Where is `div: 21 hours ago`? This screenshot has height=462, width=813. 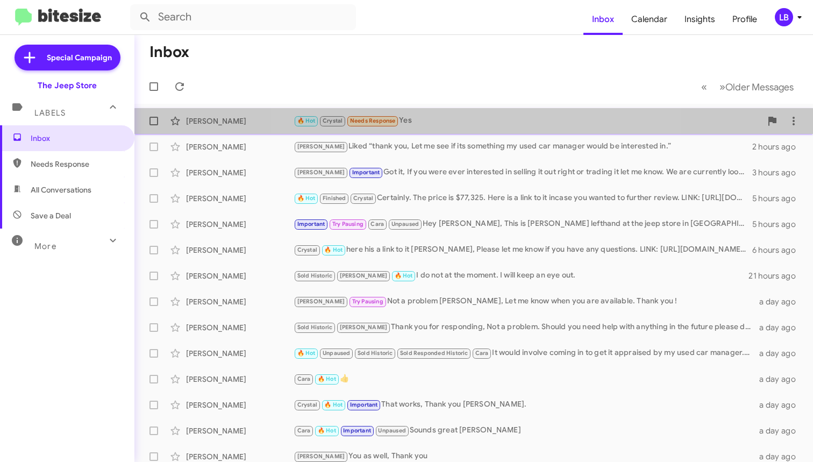 div: 21 hours ago is located at coordinates (776, 276).